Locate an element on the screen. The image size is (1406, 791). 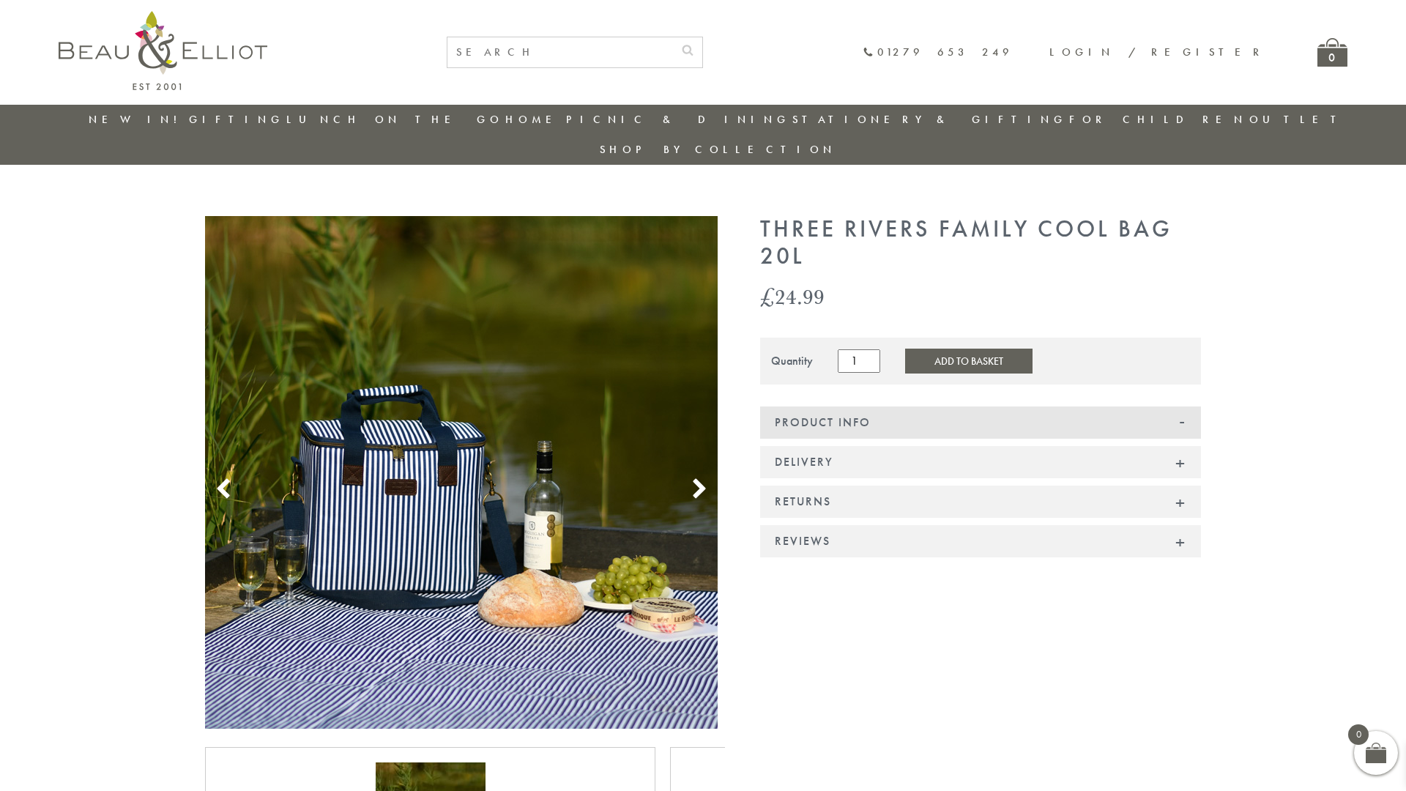
h1: Three Rivers Family Cool Bag 20L is located at coordinates (981, 243).